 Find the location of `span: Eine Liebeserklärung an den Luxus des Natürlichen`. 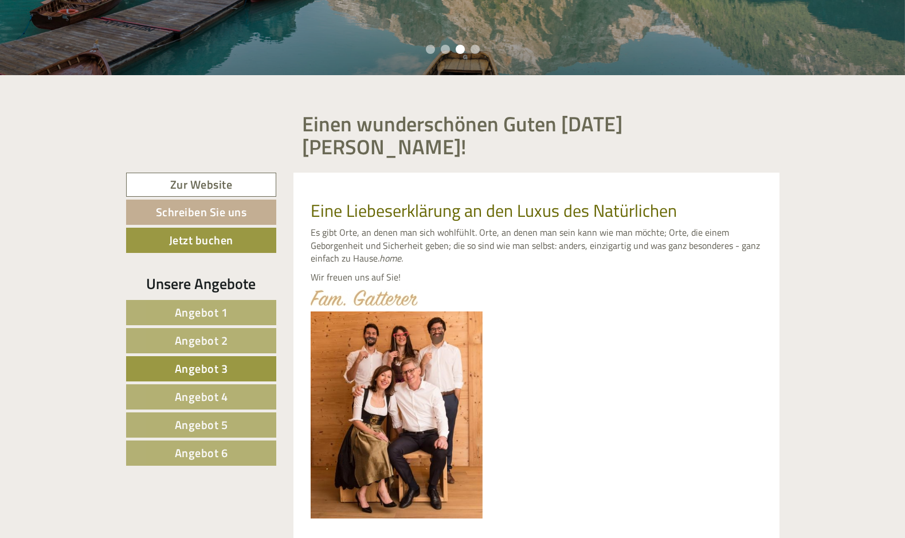

span: Eine Liebeserklärung an den Luxus des Natürlichen is located at coordinates (493, 210).